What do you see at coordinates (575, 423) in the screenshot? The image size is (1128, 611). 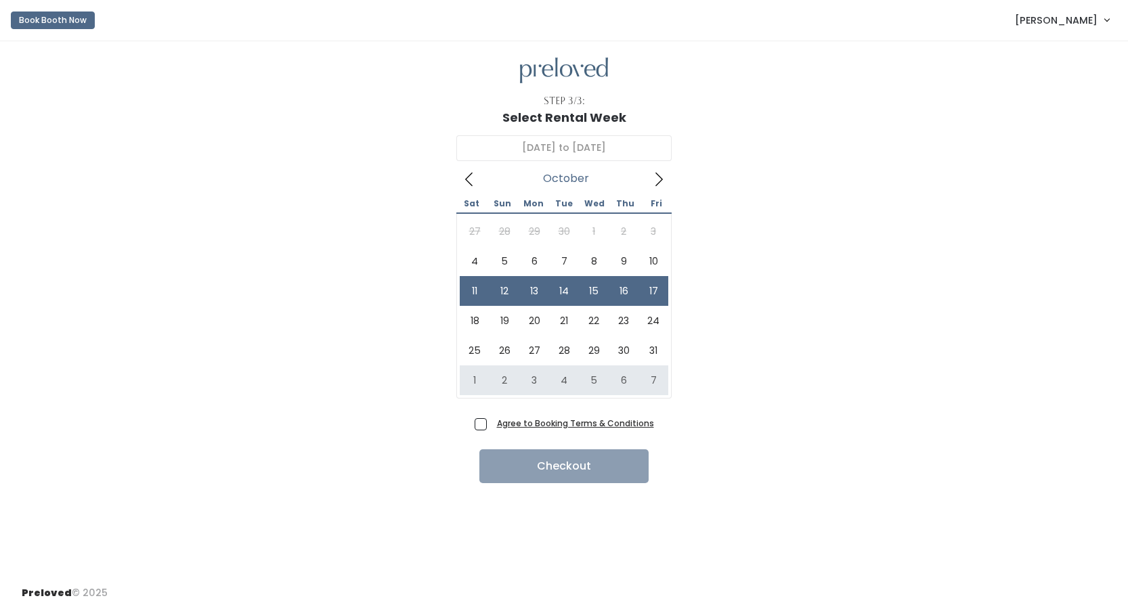 I see `u: Agree to Booking Terms & Conditions` at bounding box center [575, 423].